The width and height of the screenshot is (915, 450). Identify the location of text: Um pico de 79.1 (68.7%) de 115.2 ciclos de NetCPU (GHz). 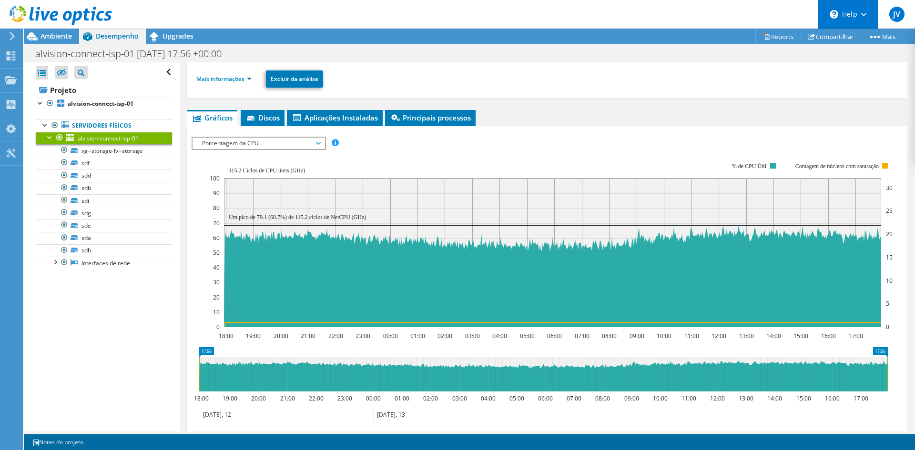
(297, 217).